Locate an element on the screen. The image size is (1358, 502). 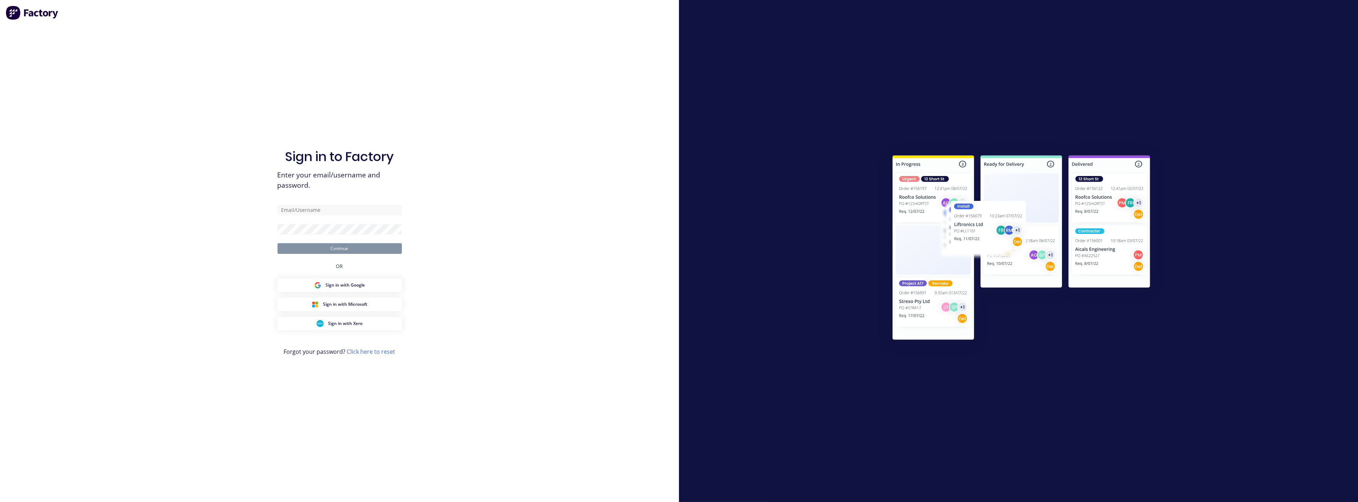
img: Xero Sign in is located at coordinates (320, 323).